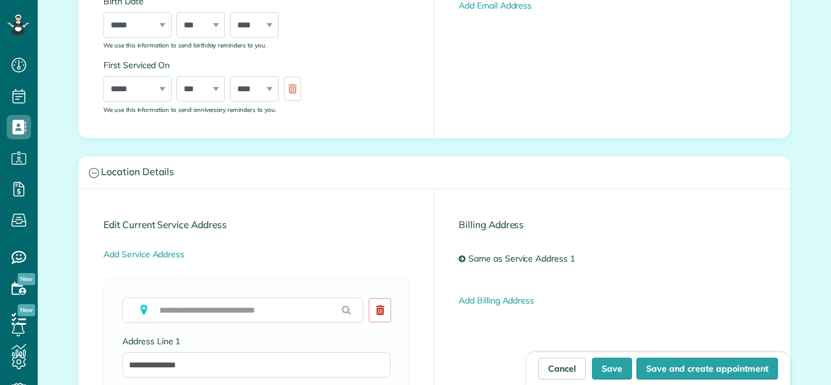  I want to click on button: Save and create appointment, so click(707, 369).